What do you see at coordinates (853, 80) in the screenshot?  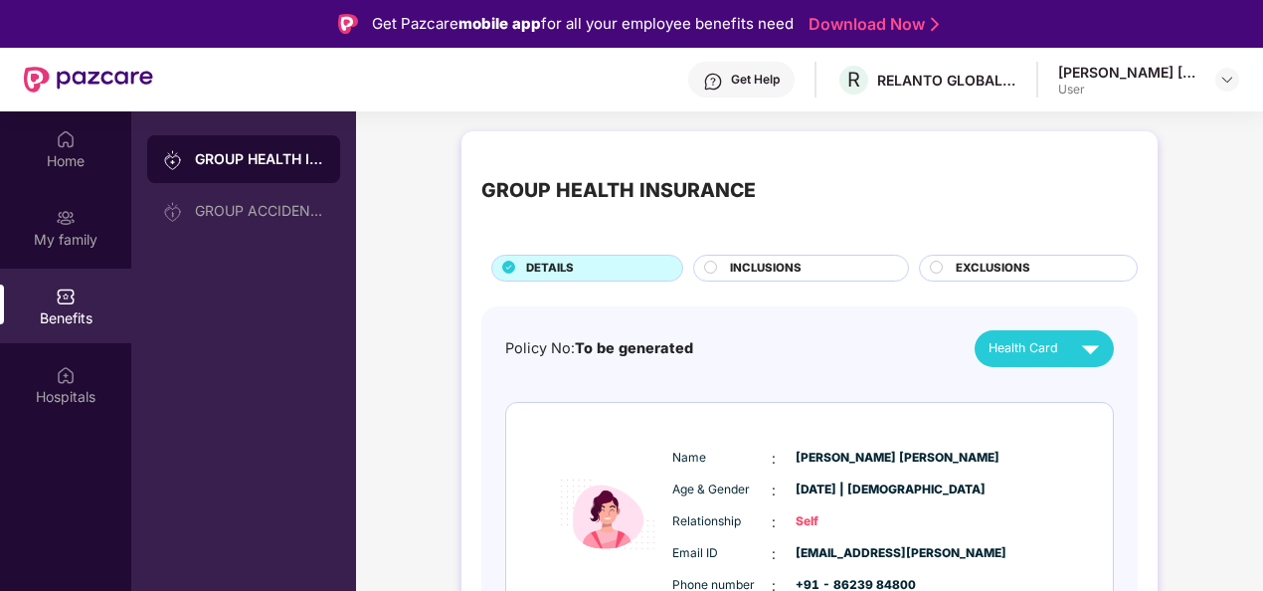 I see `span: R` at bounding box center [853, 80].